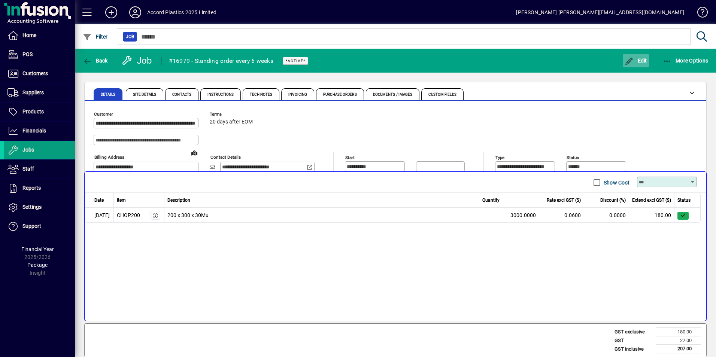 The width and height of the screenshot is (716, 357). What do you see at coordinates (261, 95) in the screenshot?
I see `span: Tech Notes` at bounding box center [261, 95].